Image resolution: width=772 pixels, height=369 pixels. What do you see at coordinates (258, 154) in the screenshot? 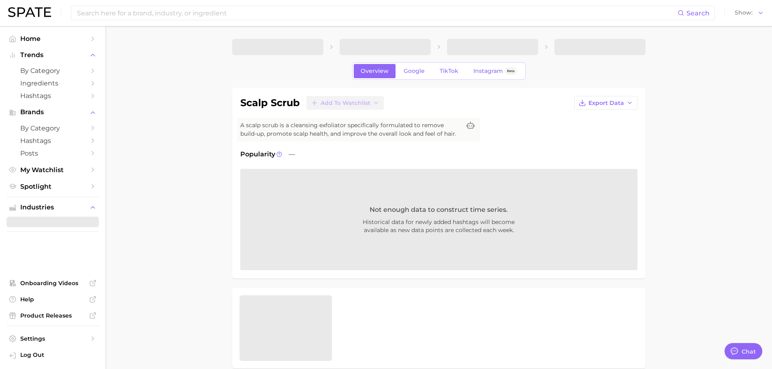
I see `span: Popularity` at bounding box center [258, 154].